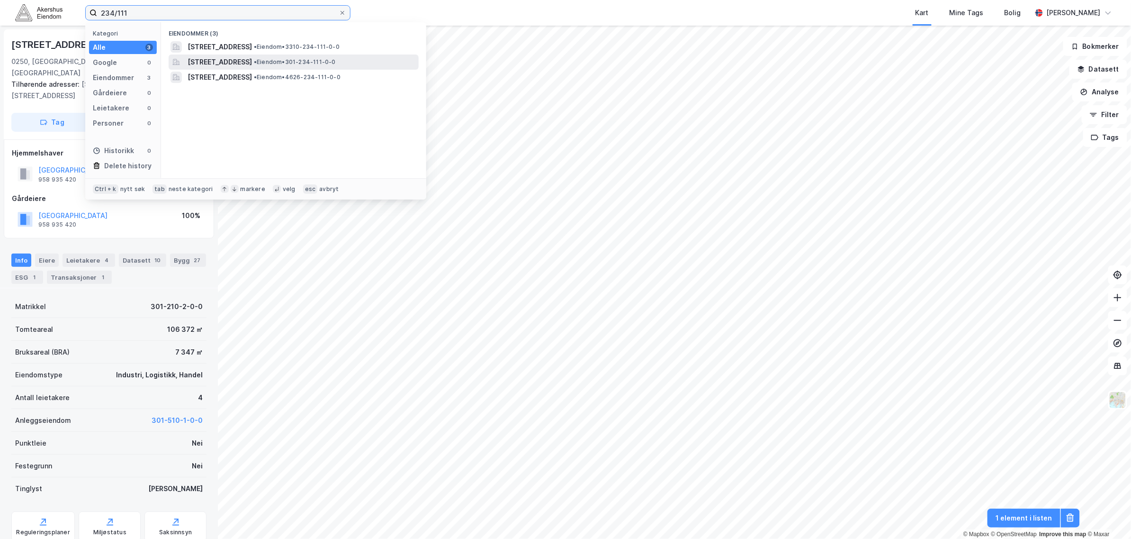 The height and width of the screenshot is (539, 1131). Describe the element at coordinates (922, 13) in the screenshot. I see `div: Kart` at that location.